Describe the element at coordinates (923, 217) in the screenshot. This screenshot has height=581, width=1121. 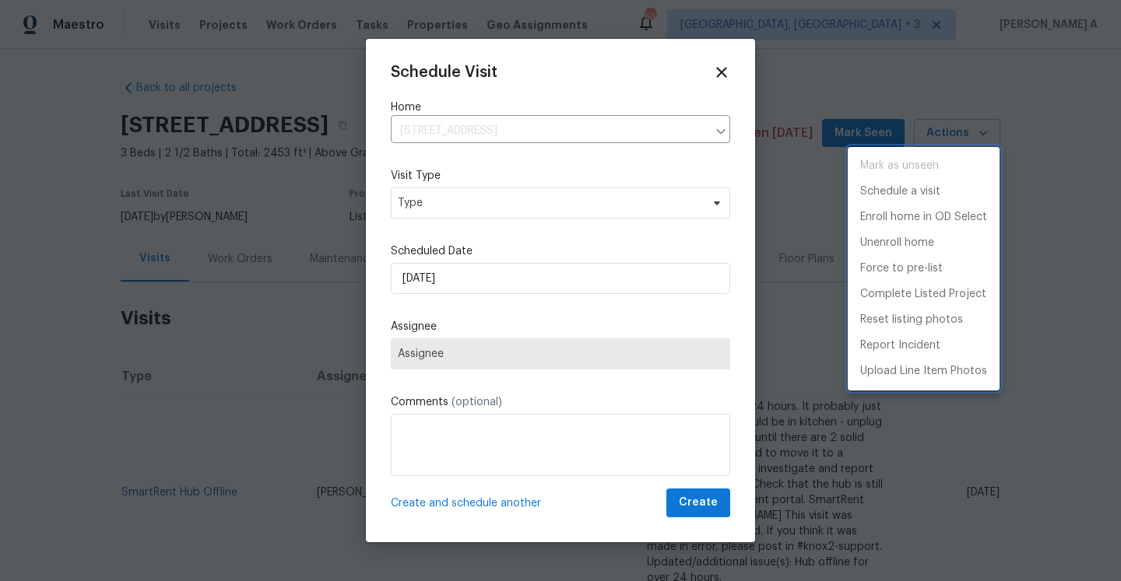
I see `p: Enroll home in OD Select` at that location.